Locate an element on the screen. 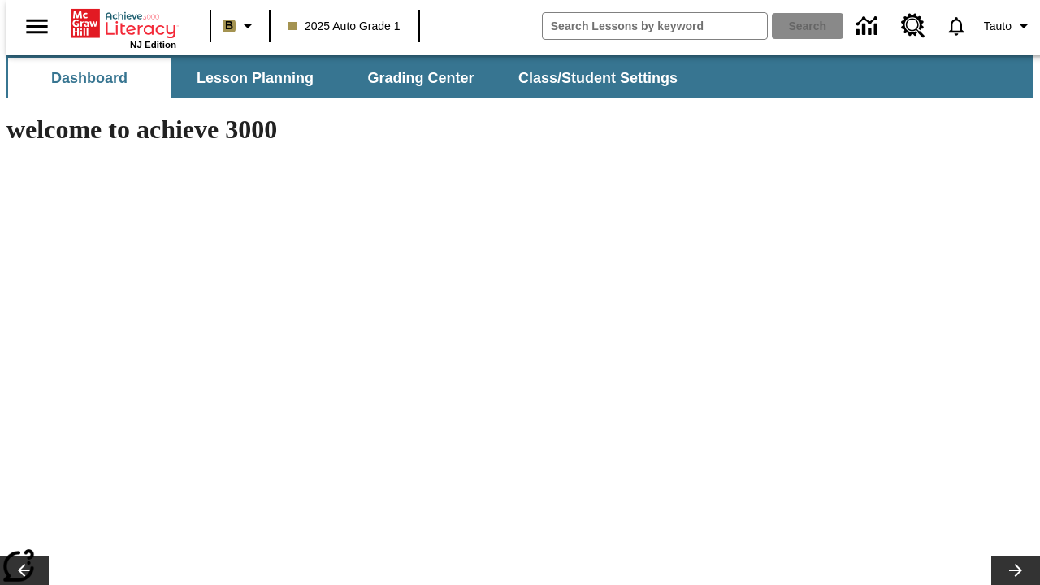 The image size is (1040, 585). span: Lesson Planning is located at coordinates (255, 78).